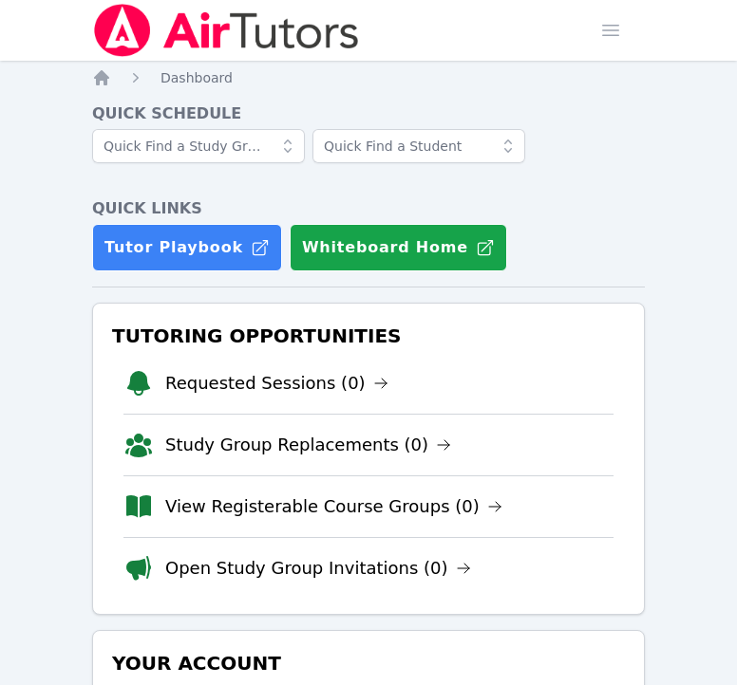  I want to click on input: Quick Find a Student, so click(419, 146).